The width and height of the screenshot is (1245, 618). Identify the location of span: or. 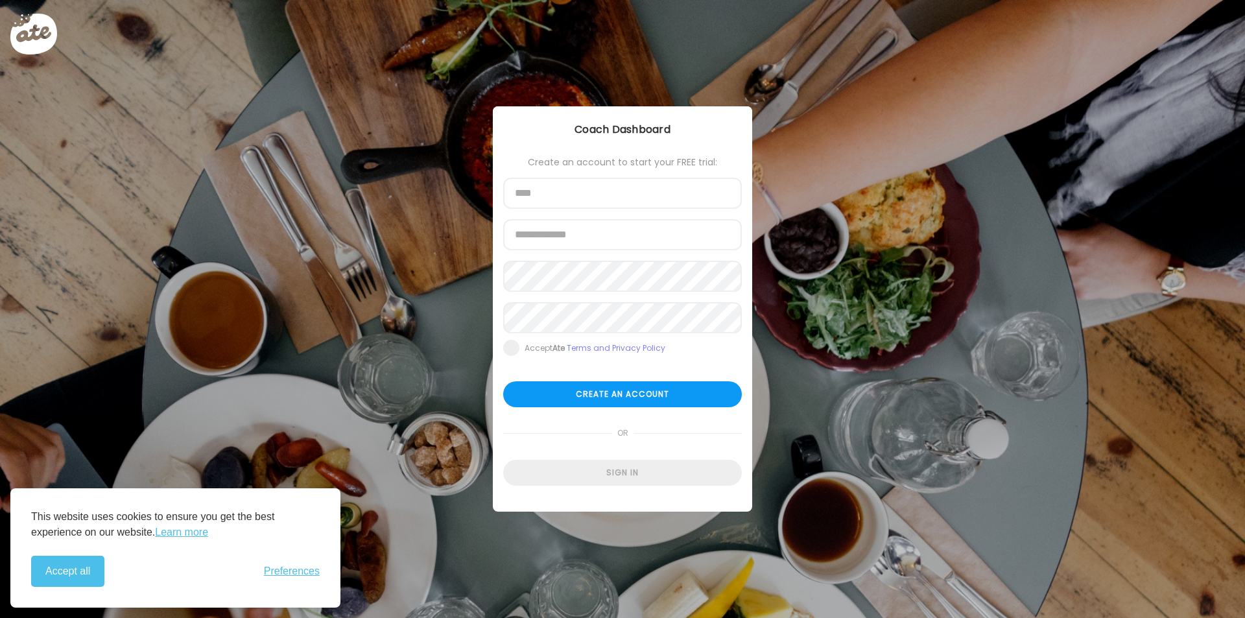
(623, 433).